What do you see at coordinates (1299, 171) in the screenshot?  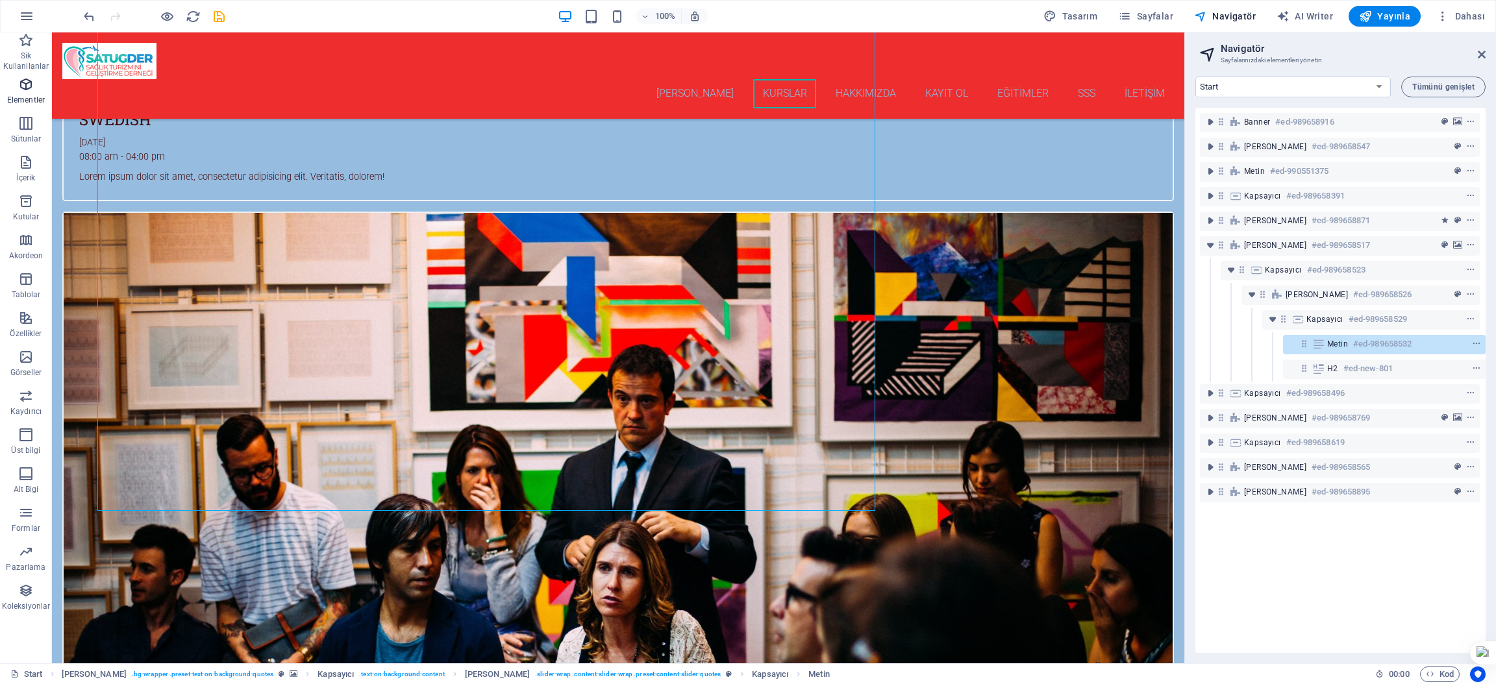 I see `h6: #ed-990551375` at bounding box center [1299, 171].